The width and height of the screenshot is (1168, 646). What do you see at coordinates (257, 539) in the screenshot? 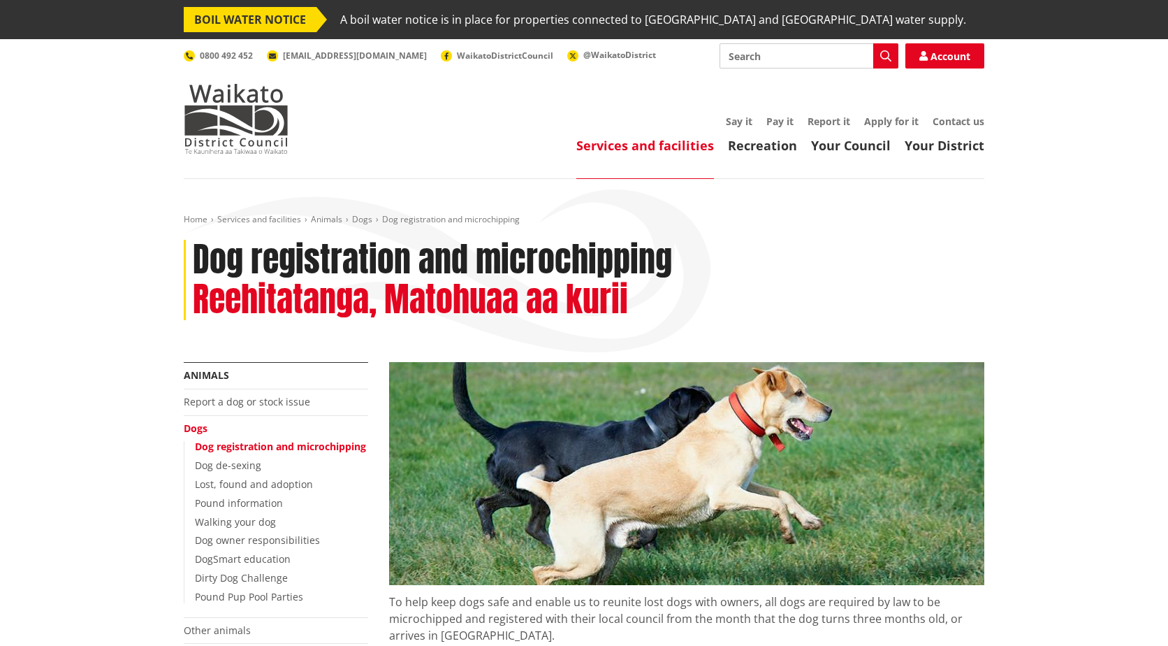
I see `a: Dog owner responsibilities` at bounding box center [257, 539].